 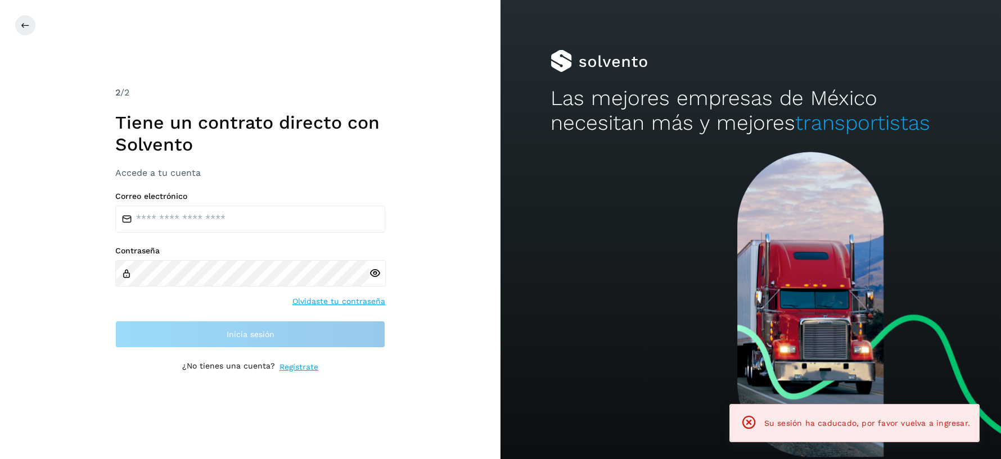 I want to click on a: Olvidaste tu contraseña, so click(x=338, y=301).